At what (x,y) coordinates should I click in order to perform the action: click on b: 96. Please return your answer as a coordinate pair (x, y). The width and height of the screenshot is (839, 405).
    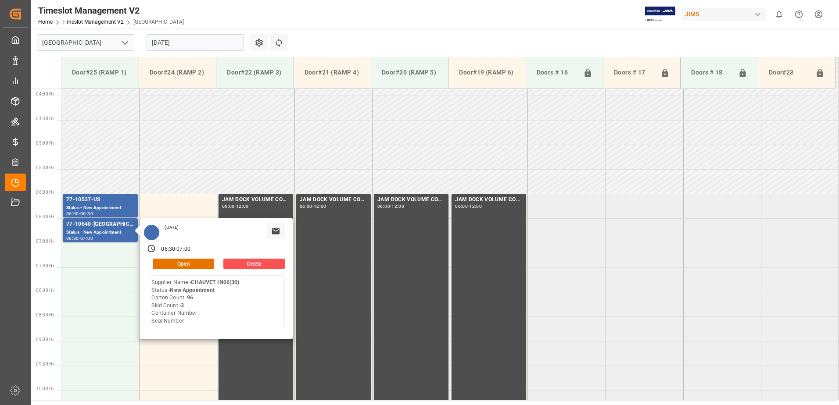
    Looking at the image, I should click on (190, 298).